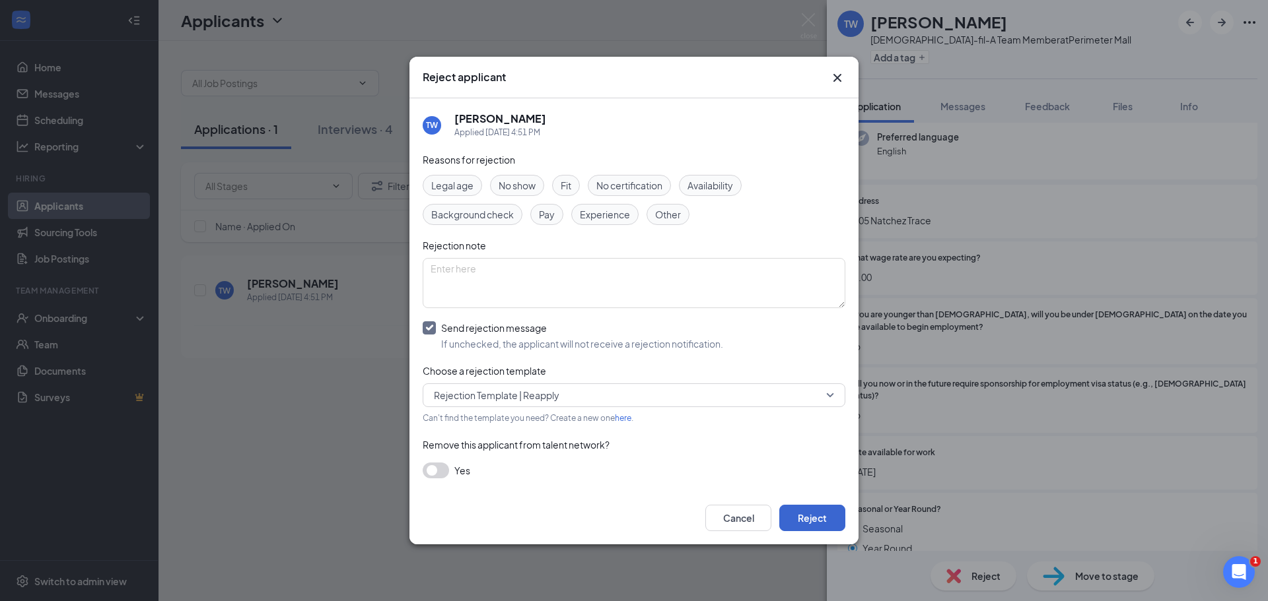  I want to click on span: Remove this applicant from talent network?, so click(516, 445).